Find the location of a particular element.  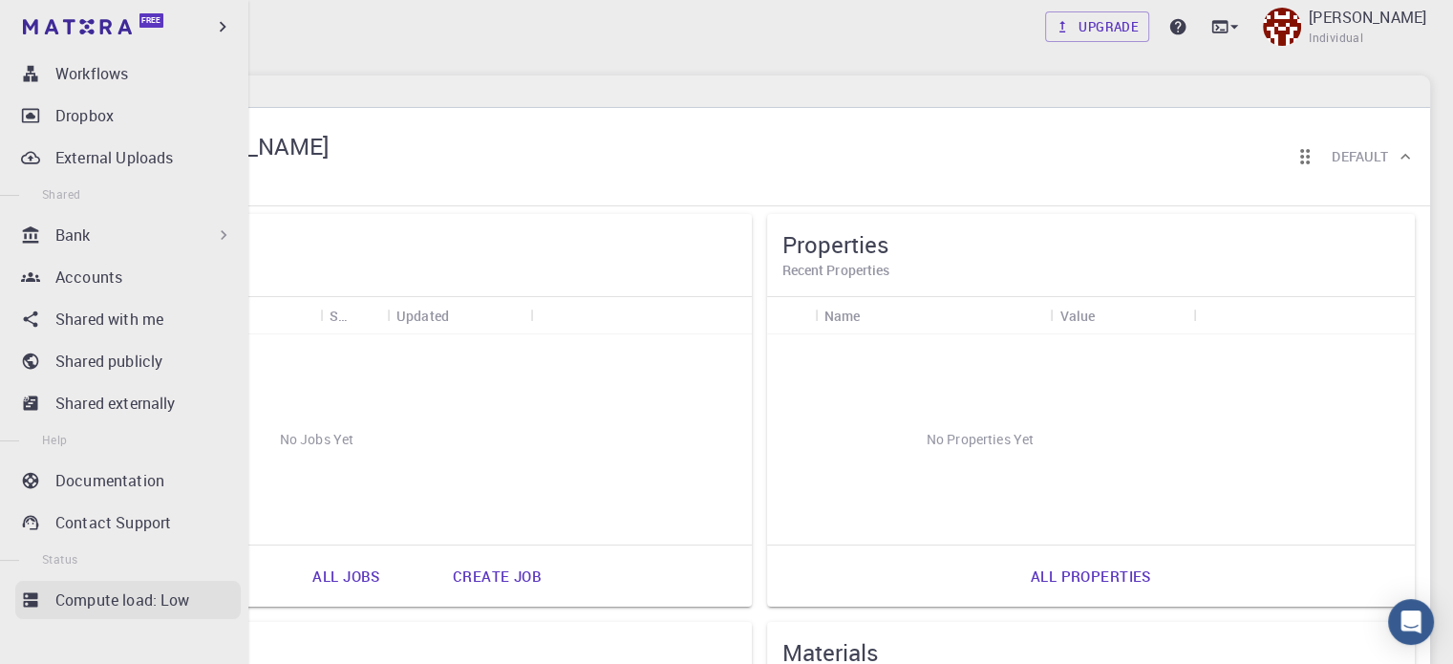

img: logo is located at coordinates (77, 27).